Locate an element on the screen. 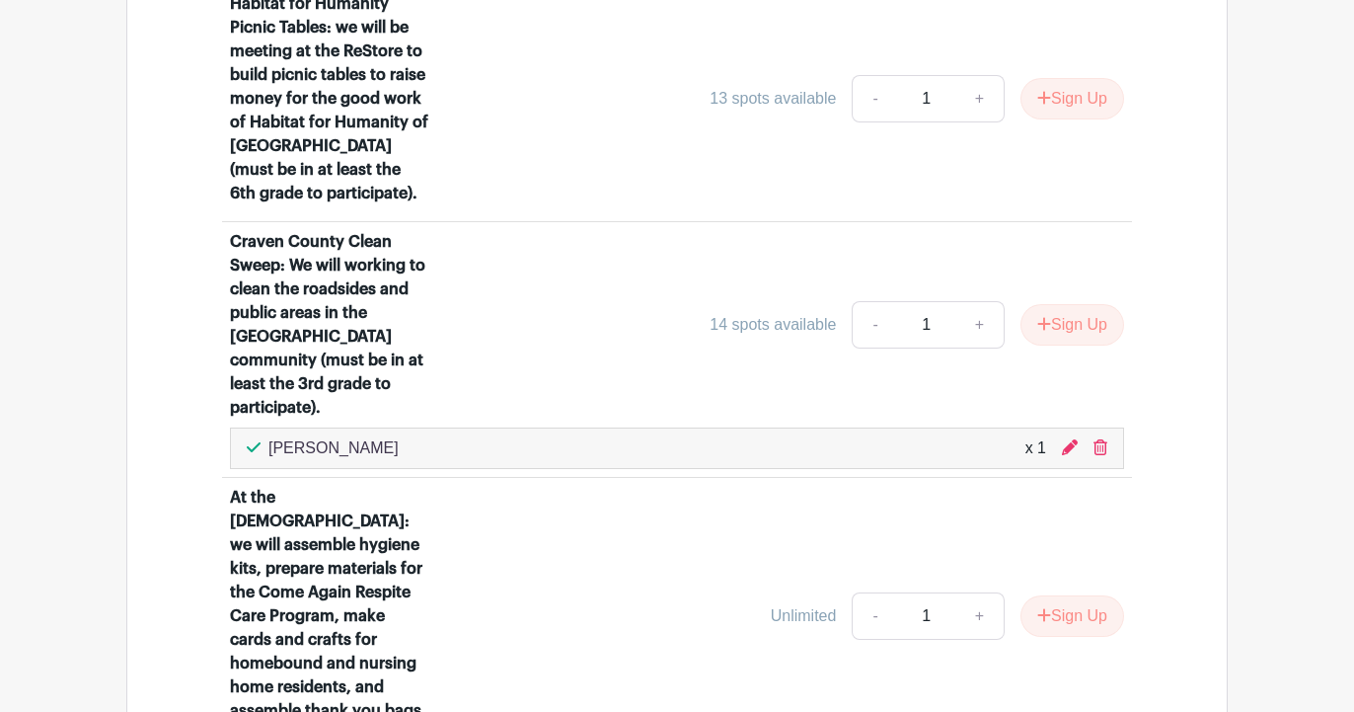  div: 13 spots available is located at coordinates (773, 99).